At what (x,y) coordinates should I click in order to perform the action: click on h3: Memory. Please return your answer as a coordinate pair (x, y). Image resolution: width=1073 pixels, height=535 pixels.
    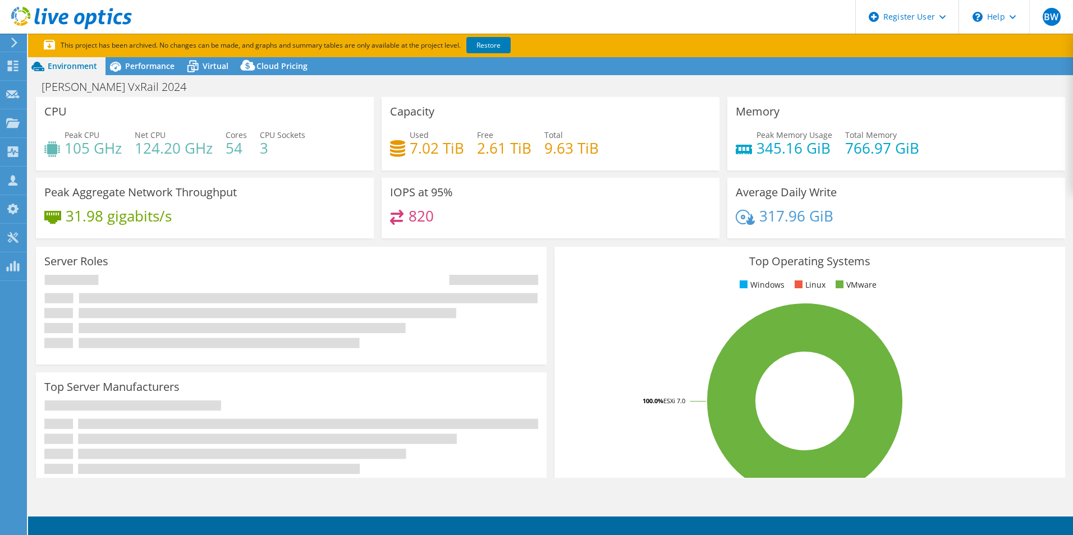
    Looking at the image, I should click on (757, 112).